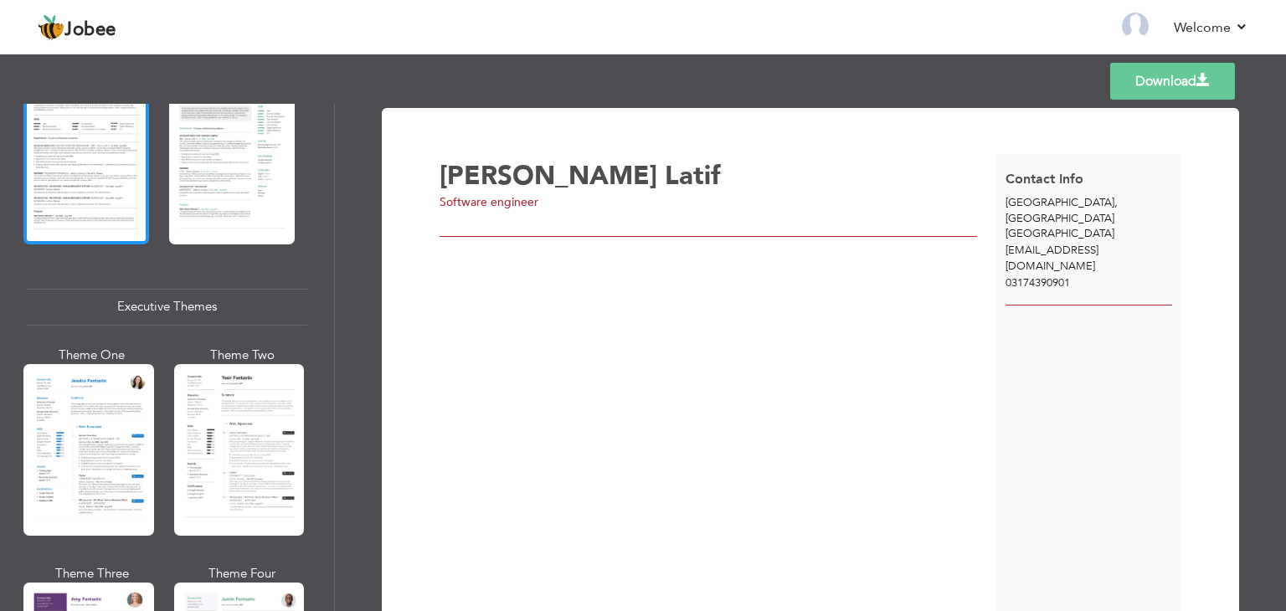 This screenshot has height=611, width=1286. What do you see at coordinates (1044, 179) in the screenshot?
I see `span: Contact Info` at bounding box center [1044, 179].